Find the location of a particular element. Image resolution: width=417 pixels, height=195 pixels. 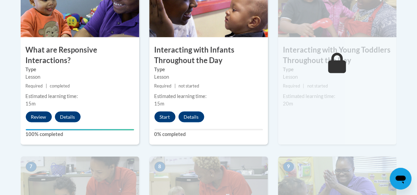

span: completed is located at coordinates (60, 86).